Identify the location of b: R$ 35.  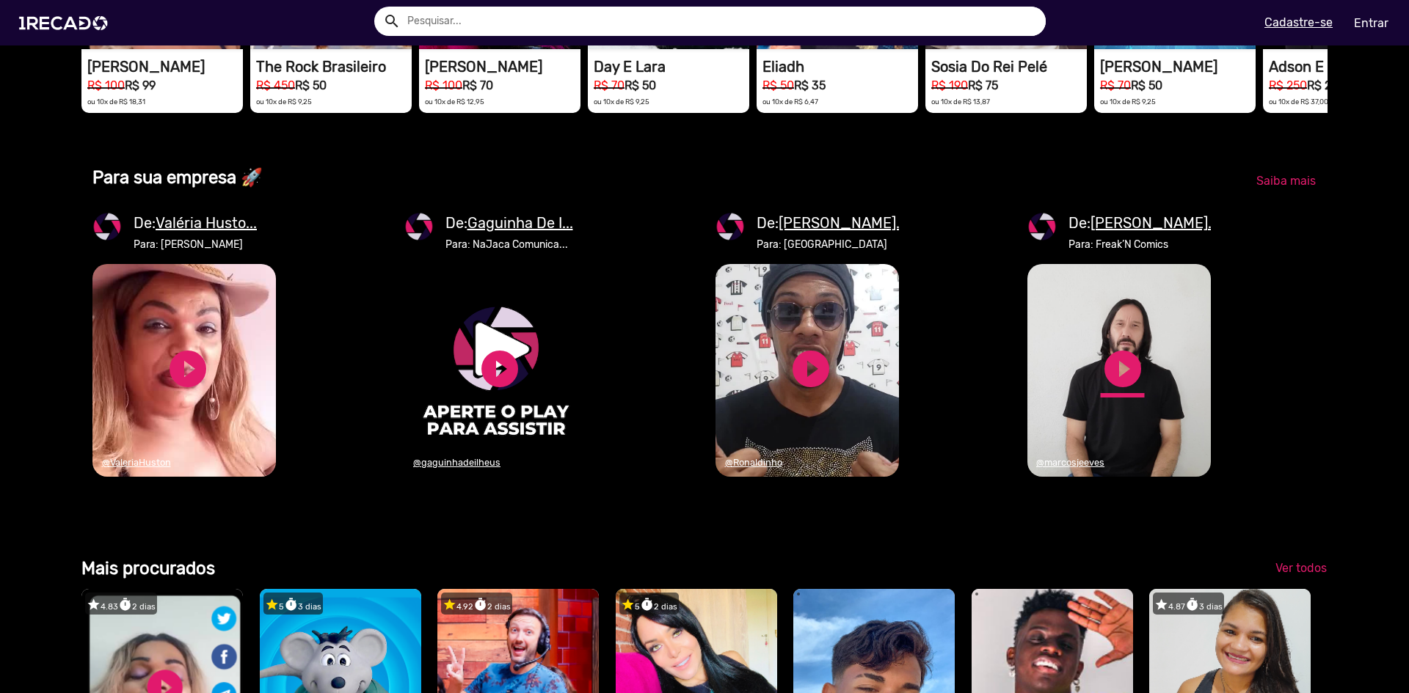
(809, 85).